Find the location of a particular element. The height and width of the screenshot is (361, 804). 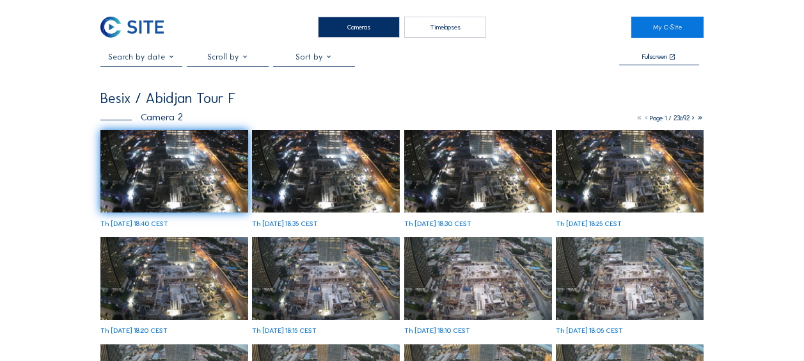

img: image_53712937 is located at coordinates (630, 278).